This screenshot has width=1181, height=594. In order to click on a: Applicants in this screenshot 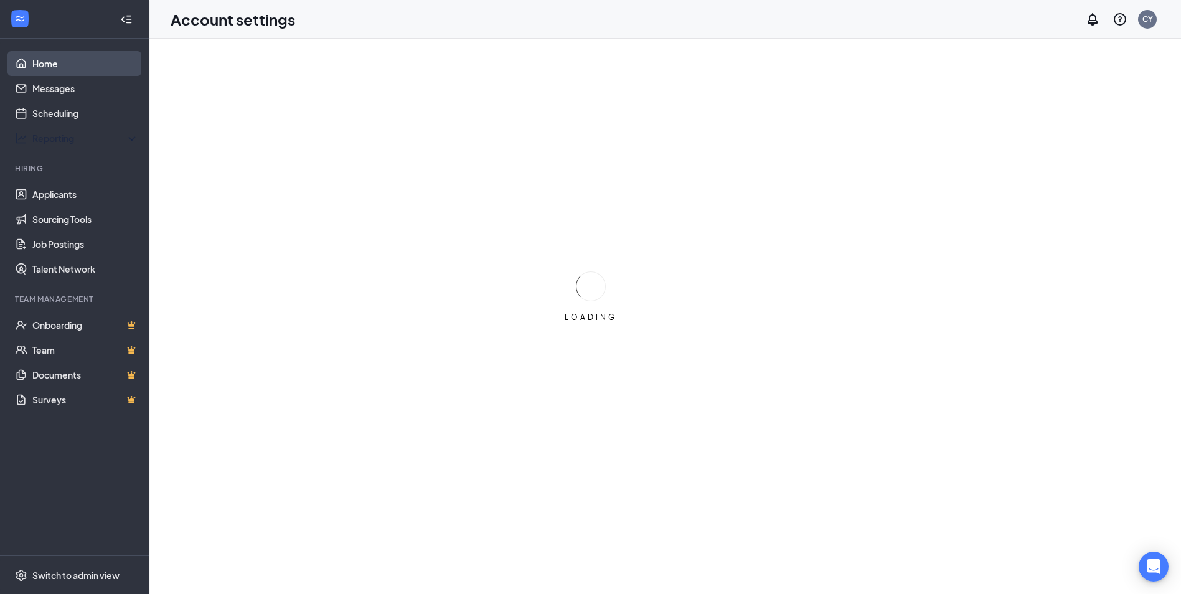, I will do `click(85, 194)`.